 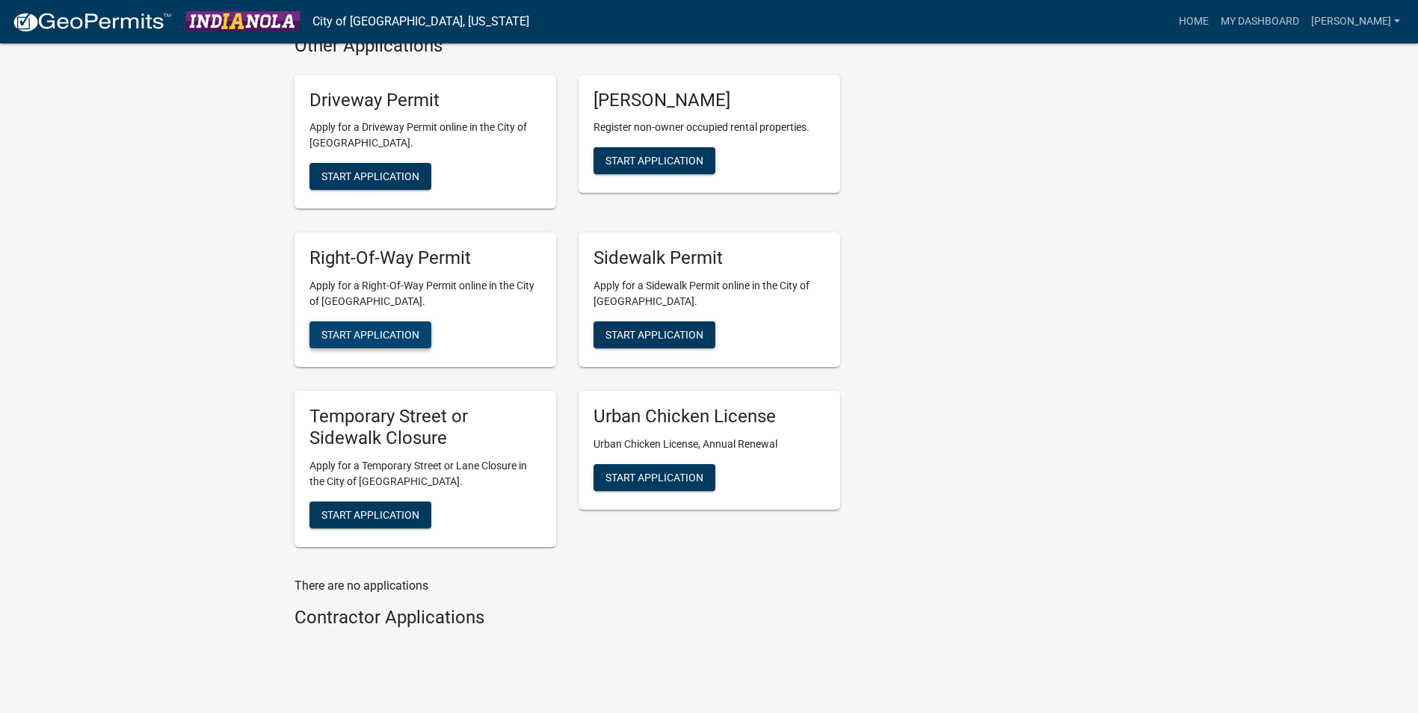 What do you see at coordinates (425, 100) in the screenshot?
I see `h5: Driveway Permit` at bounding box center [425, 100].